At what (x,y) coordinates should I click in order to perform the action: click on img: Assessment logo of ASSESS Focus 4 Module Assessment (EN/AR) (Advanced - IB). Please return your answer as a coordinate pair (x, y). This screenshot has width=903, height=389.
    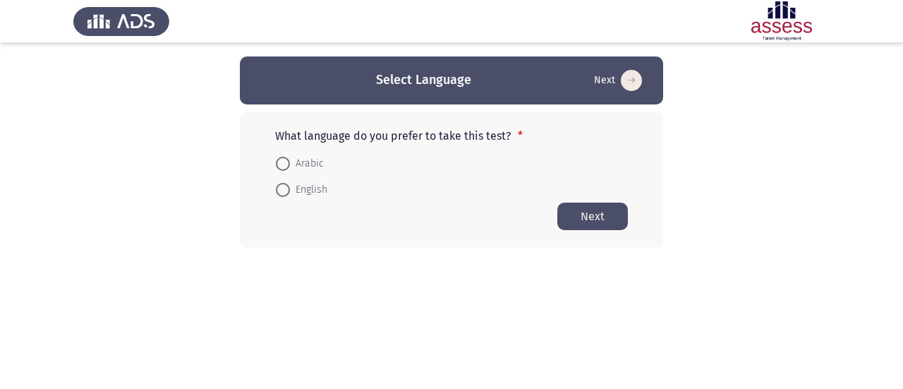
    Looking at the image, I should click on (782, 21).